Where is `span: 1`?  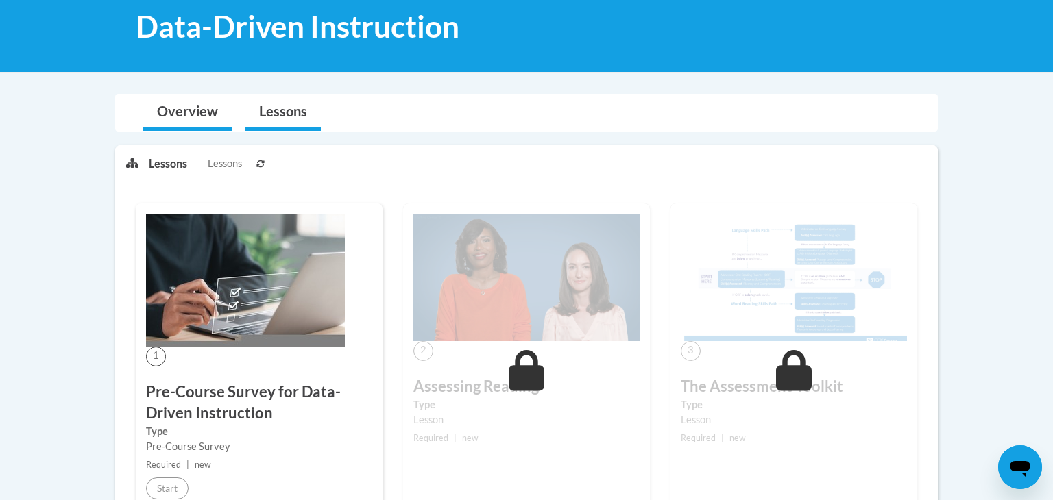 span: 1 is located at coordinates (156, 356).